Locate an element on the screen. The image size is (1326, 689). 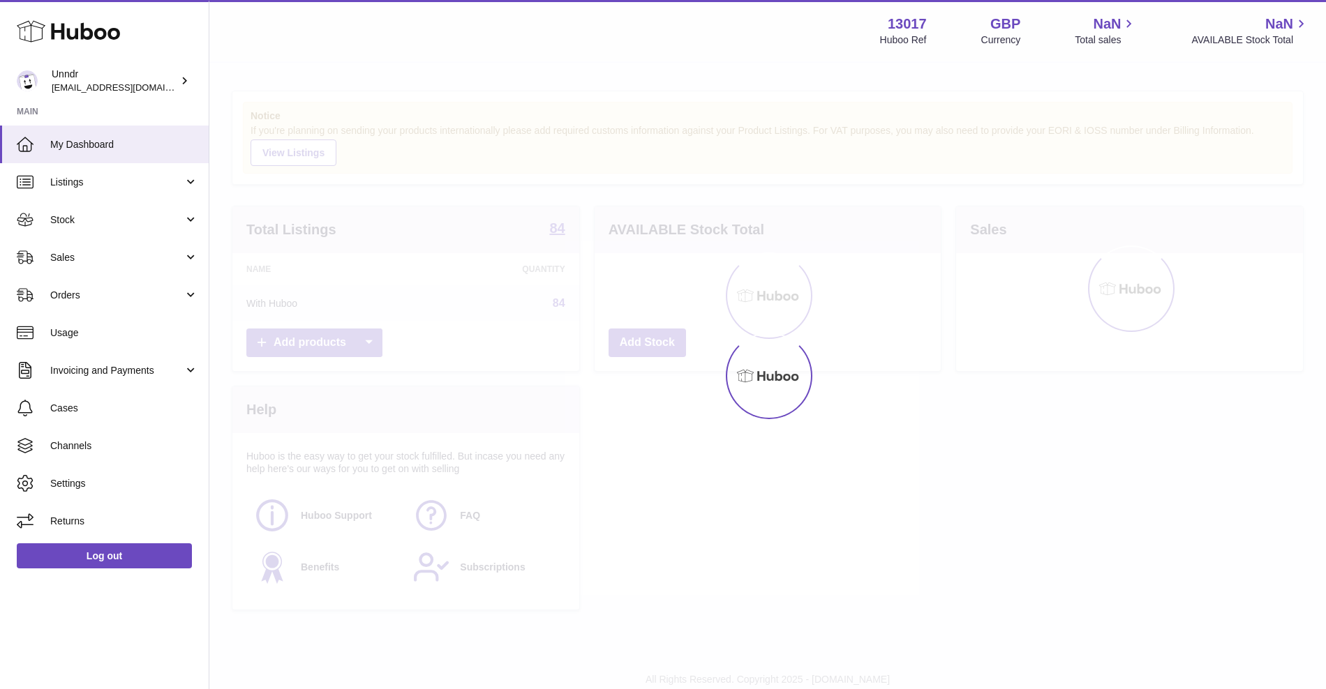
img: sofiapanwar@gmail.com is located at coordinates (27, 81).